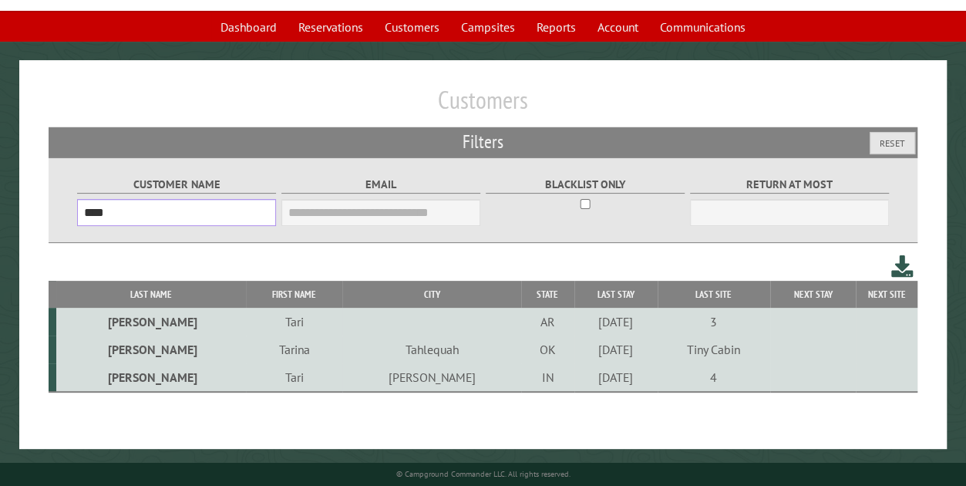 This screenshot has height=486, width=966. I want to click on td: AR, so click(547, 321).